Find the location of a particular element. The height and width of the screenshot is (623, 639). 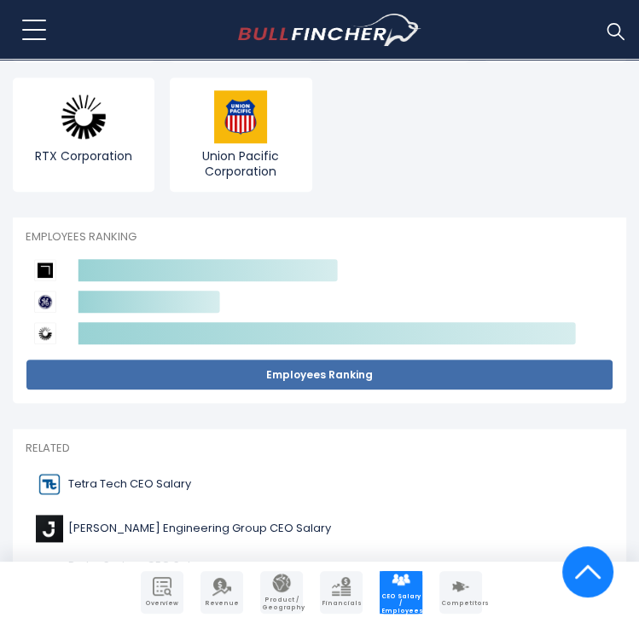

span: RTX Corporation is located at coordinates (84, 156).